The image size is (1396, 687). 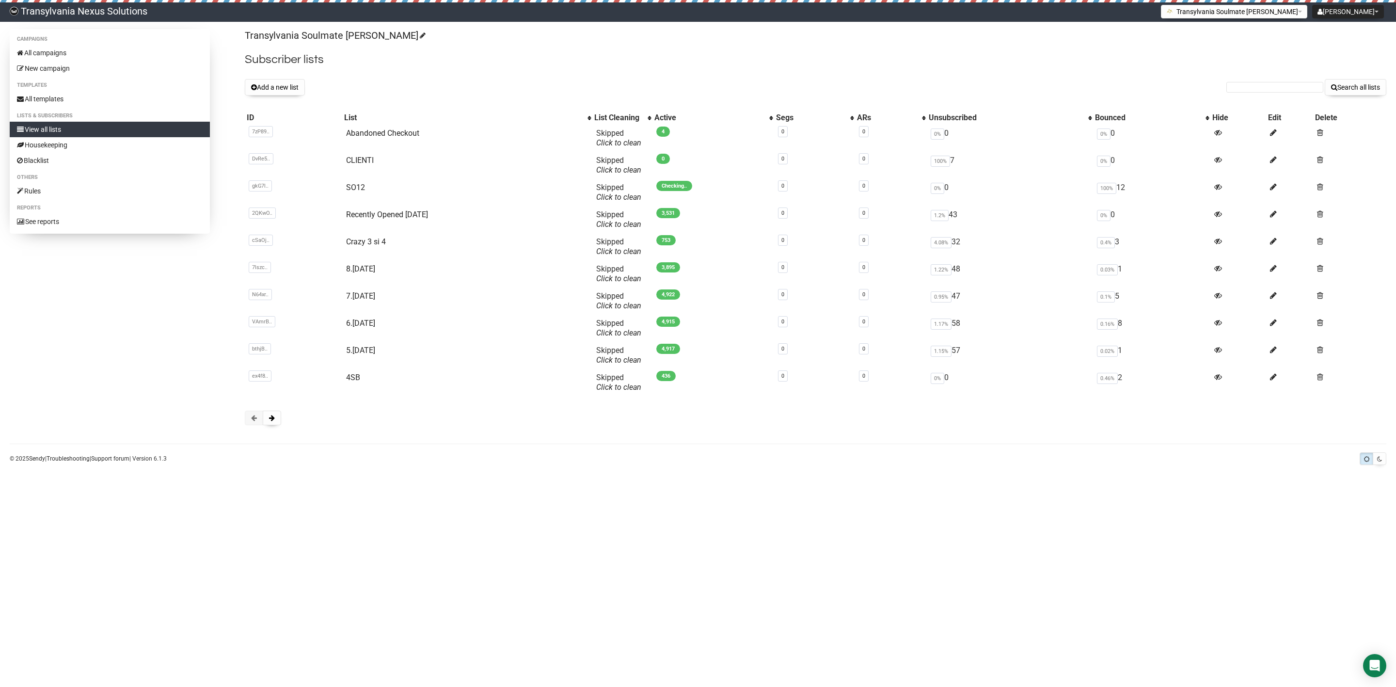 I want to click on div: Unsubscribed, so click(x=1006, y=118).